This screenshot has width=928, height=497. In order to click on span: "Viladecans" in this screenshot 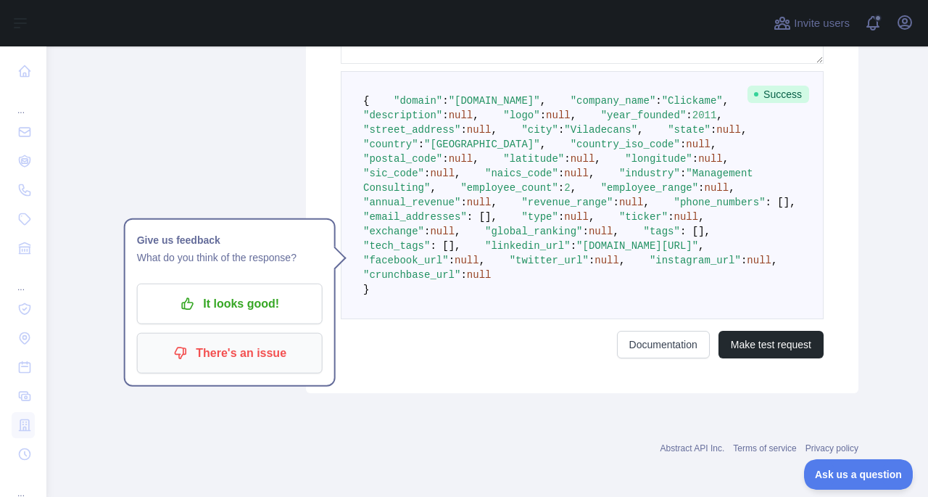, I will do `click(600, 130)`.